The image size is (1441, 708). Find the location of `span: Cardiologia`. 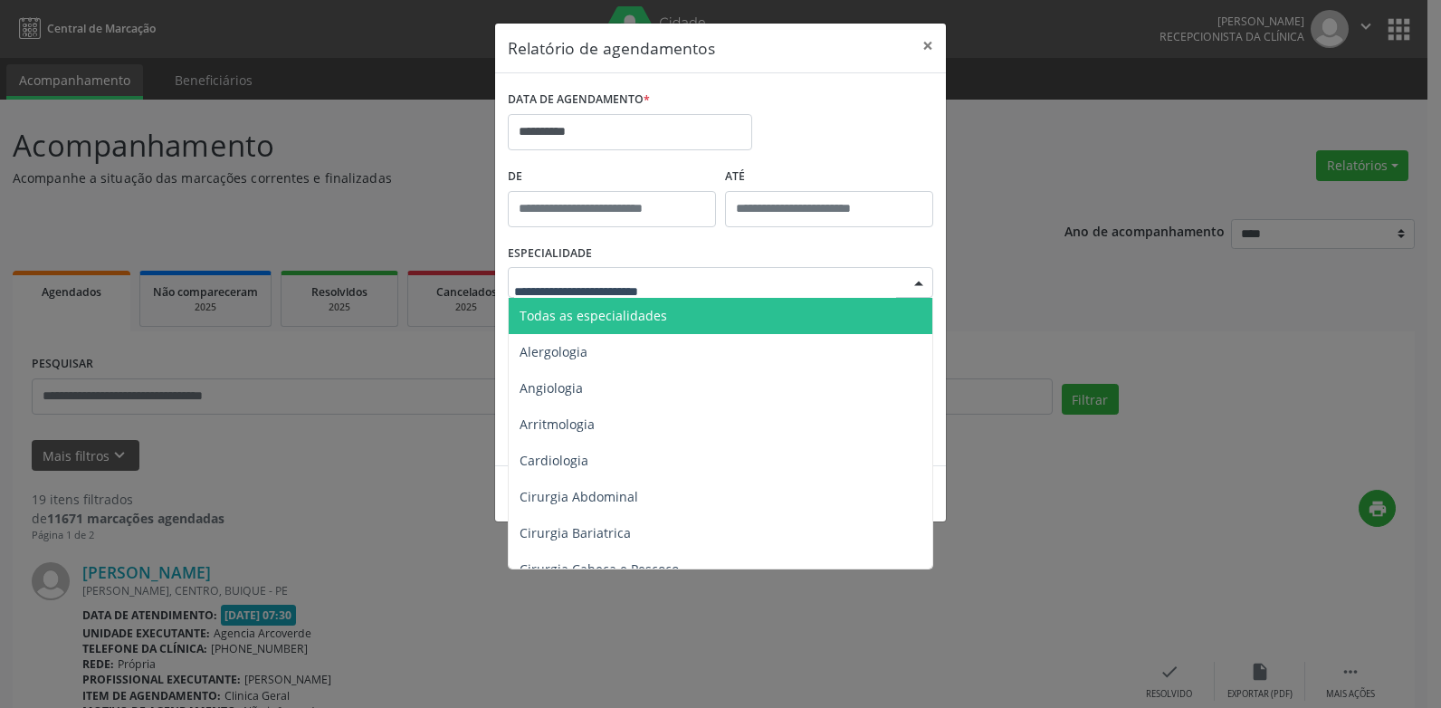

span: Cardiologia is located at coordinates (554, 460).